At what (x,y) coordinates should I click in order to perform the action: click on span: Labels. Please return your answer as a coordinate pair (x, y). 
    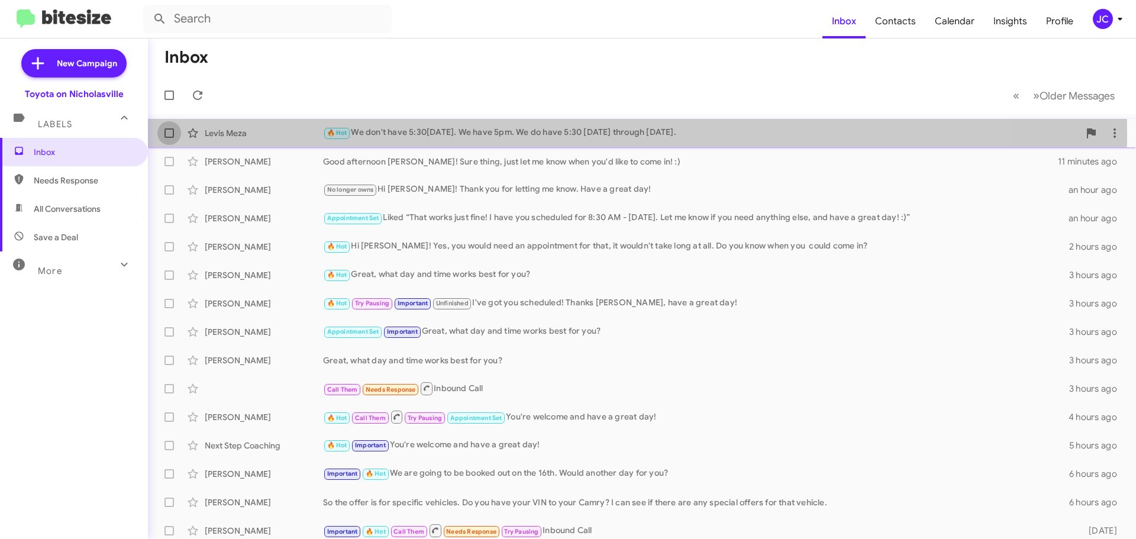
    Looking at the image, I should click on (55, 124).